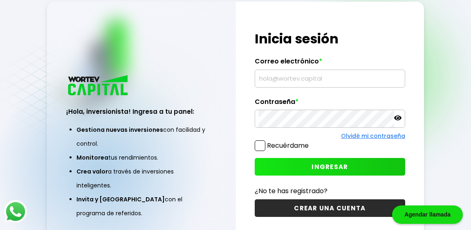 Image resolution: width=471 pixels, height=230 pixels. What do you see at coordinates (120, 130) in the screenshot?
I see `span: Gestiona nuevas inversiones` at bounding box center [120, 130].